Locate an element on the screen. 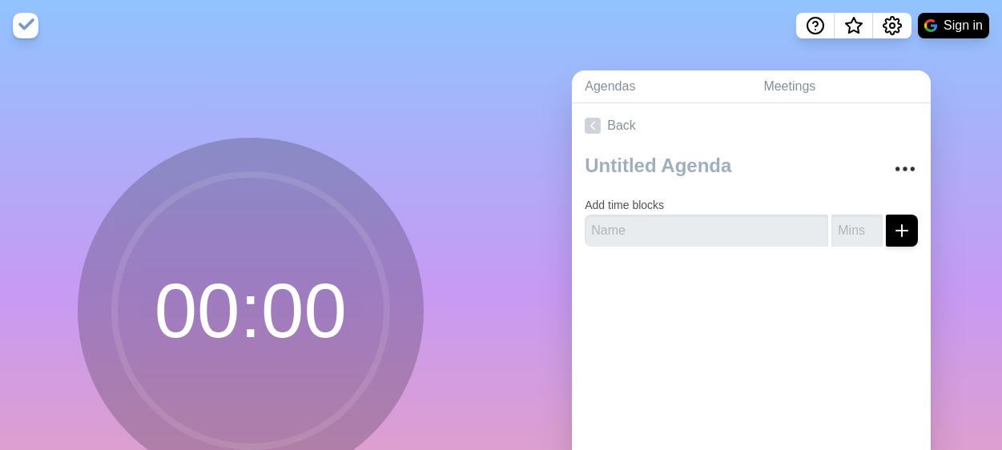 The height and width of the screenshot is (450, 1002). label: Add time blocks is located at coordinates (624, 205).